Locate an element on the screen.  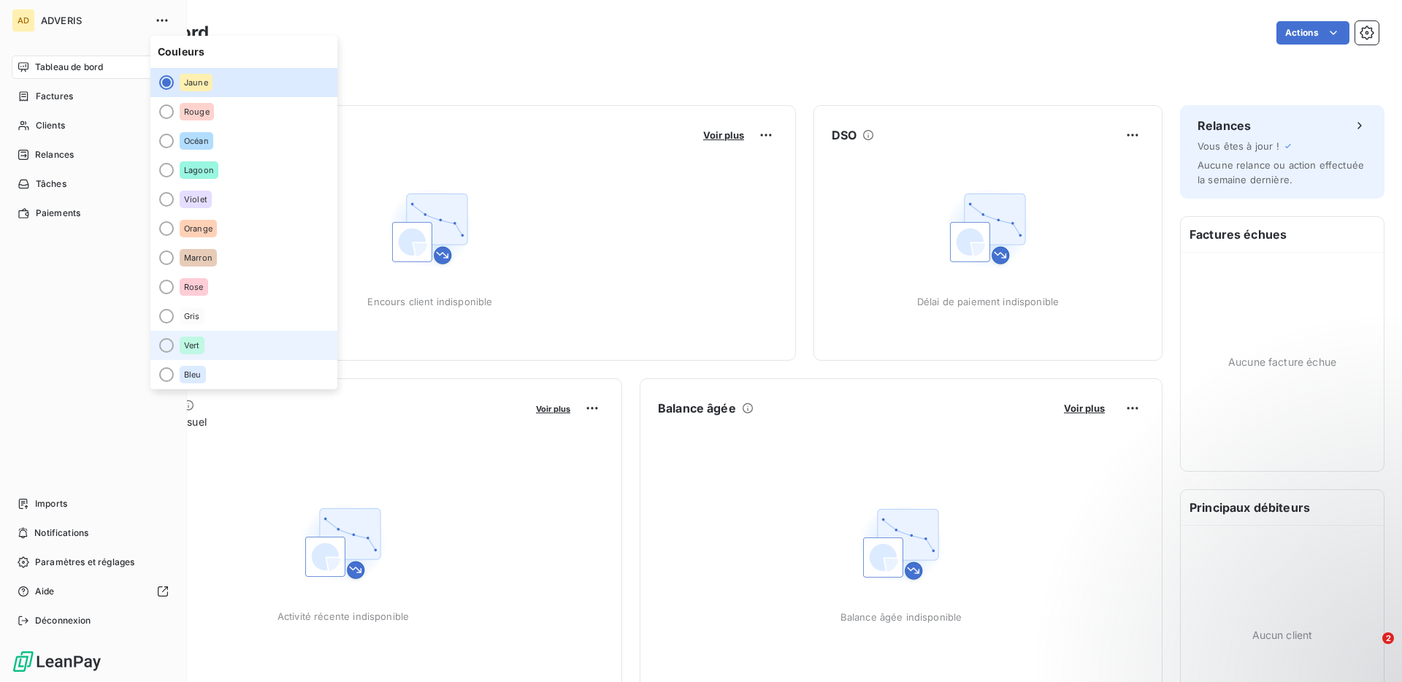
h6: Principaux débiteurs is located at coordinates (1282, 507).